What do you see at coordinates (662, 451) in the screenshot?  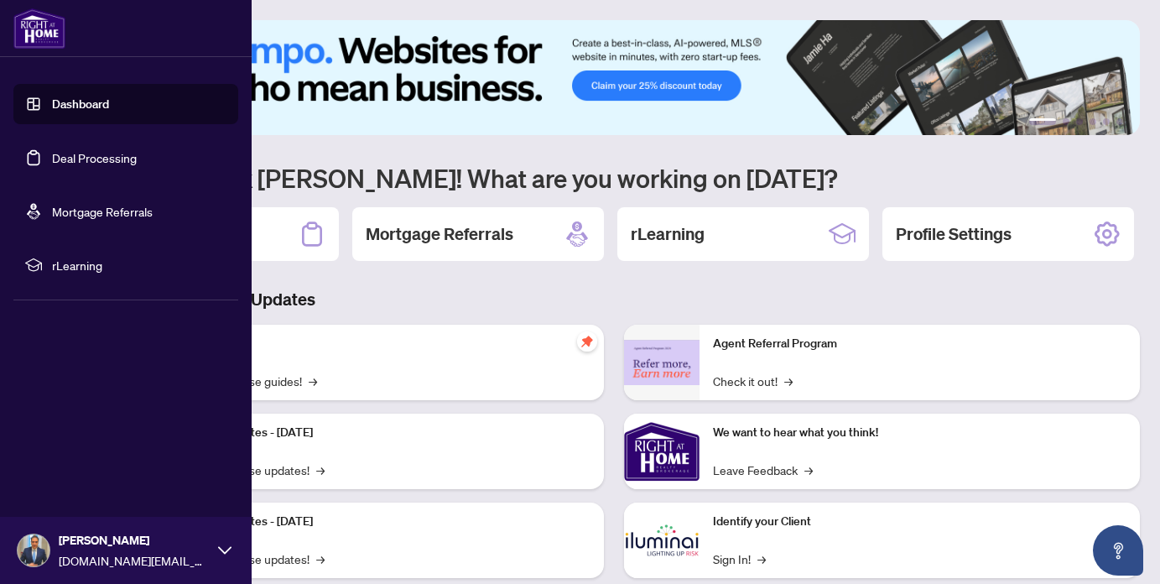 I see `img: We want to hear what you think!` at bounding box center [662, 451].